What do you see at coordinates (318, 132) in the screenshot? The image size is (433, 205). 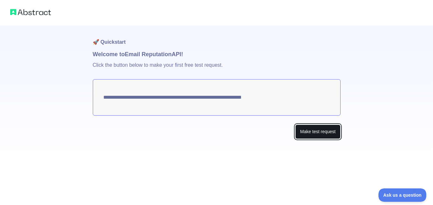 I see `button: Make test request` at bounding box center [318, 132].